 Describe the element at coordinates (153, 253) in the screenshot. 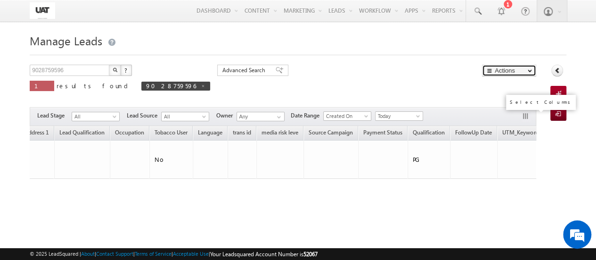

I see `a: Terms of Service` at that location.